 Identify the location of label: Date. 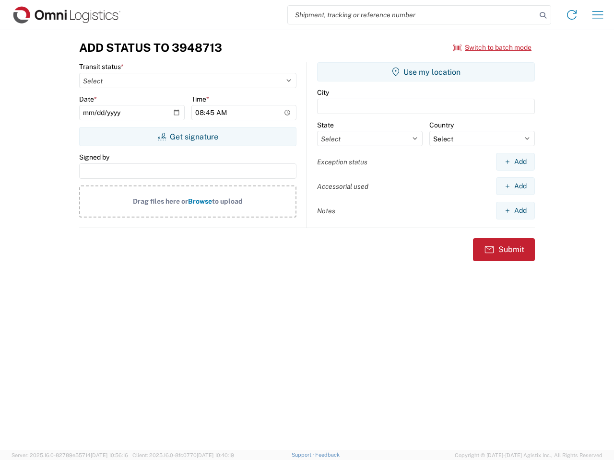
(88, 99).